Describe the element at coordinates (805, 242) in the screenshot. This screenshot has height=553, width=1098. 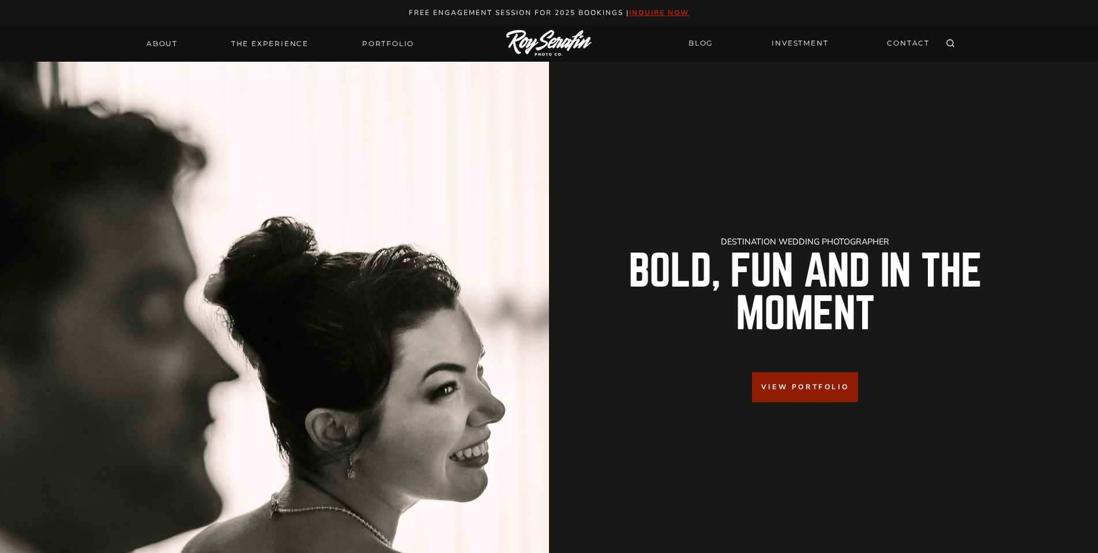
I see `h1: Destination Wedding Photographer` at that location.